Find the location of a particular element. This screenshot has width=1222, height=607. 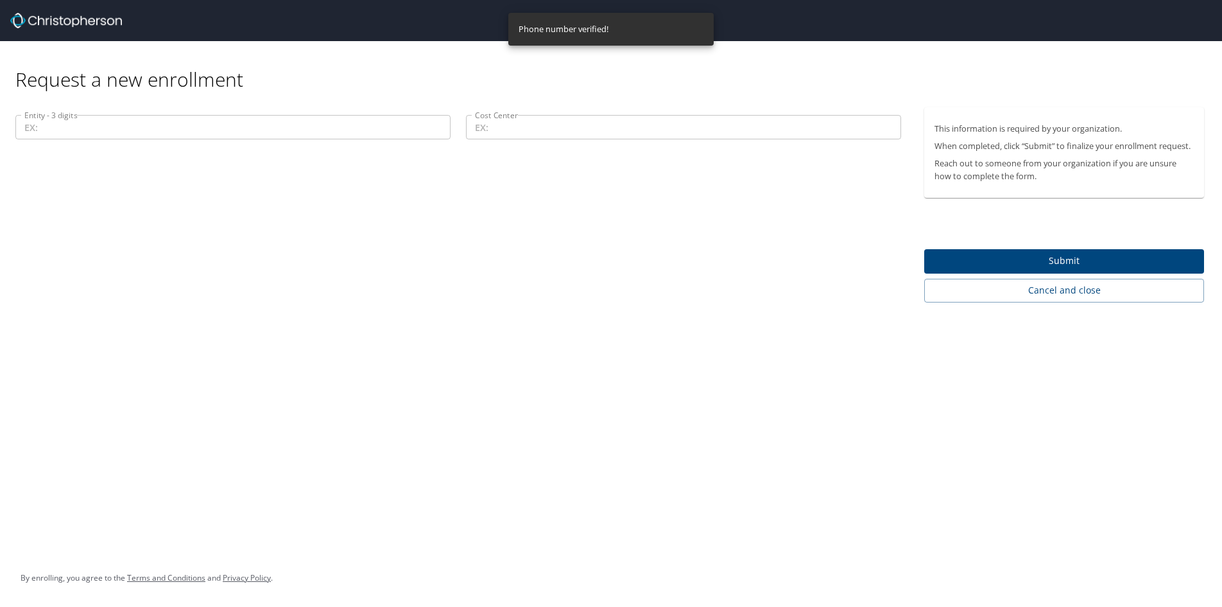

img: cbt logo is located at coordinates (66, 21).